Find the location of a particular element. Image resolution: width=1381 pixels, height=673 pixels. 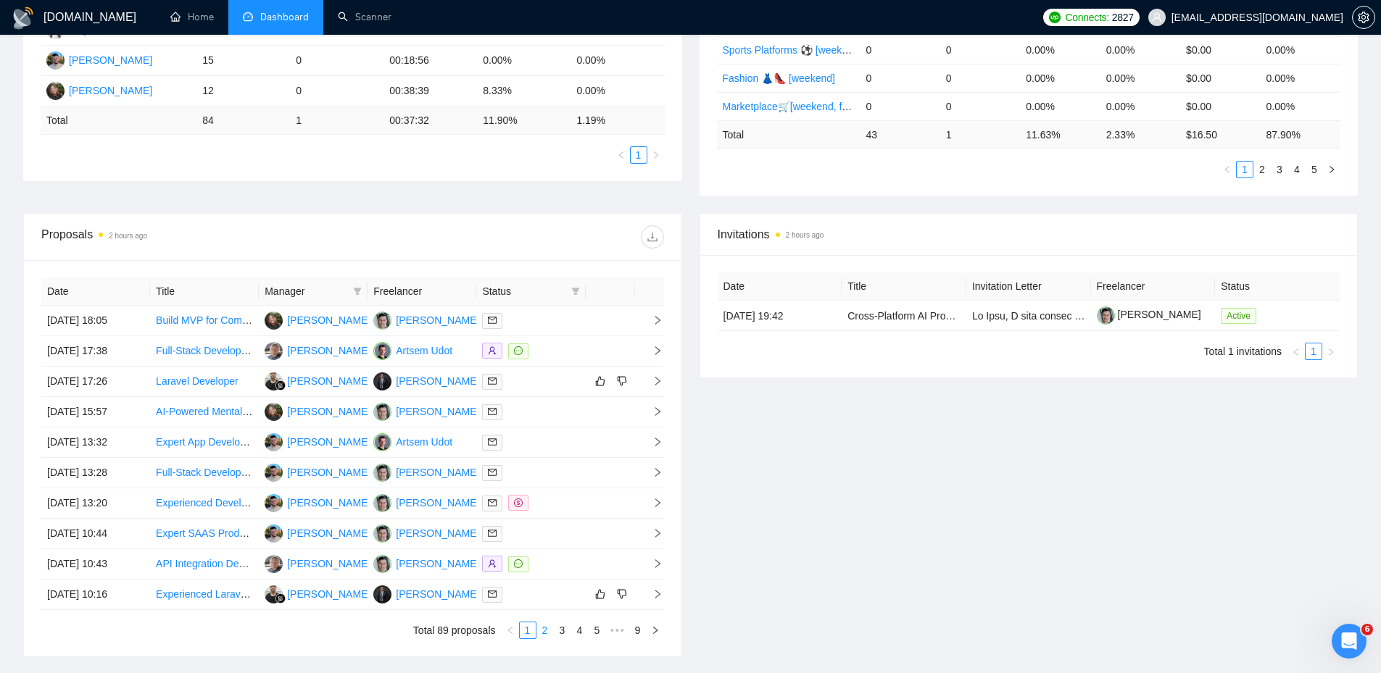

a: Full-Stack Developer Needed to Update and Improve Forum Template (Custom Build) is located at coordinates (348, 351).